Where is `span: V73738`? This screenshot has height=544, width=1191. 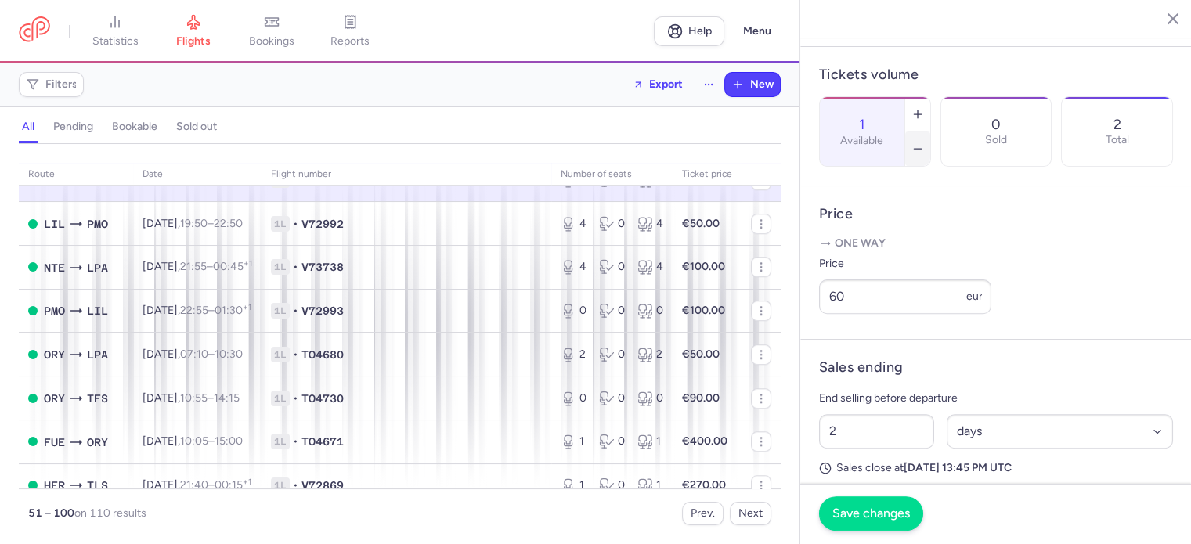 span: V73738 is located at coordinates (322, 267).